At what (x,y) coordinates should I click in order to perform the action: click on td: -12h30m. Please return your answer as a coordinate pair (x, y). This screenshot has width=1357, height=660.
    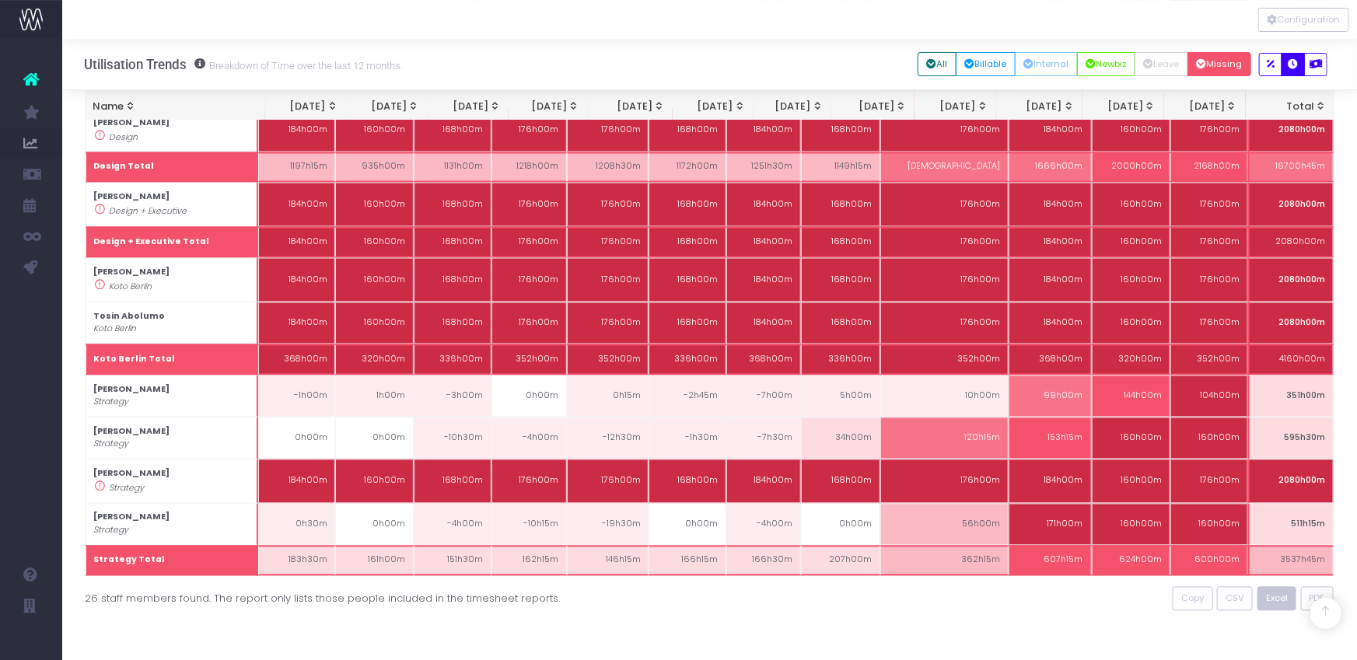
    Looking at the image, I should click on (607, 439).